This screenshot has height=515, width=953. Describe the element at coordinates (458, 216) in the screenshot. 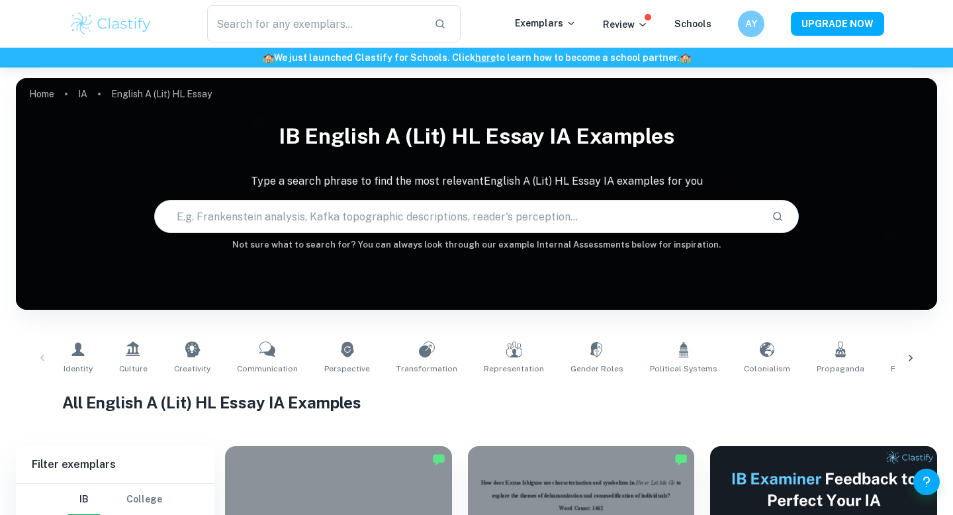

I see `input: E.g. Frankenstein analysis, Kafka topographic descriptions, reader's perception...` at that location.